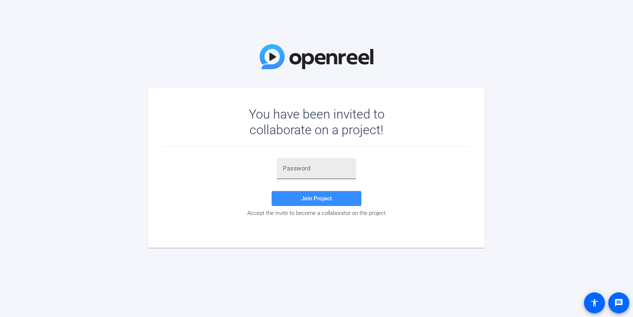  I want to click on mat-icon: message, so click(619, 303).